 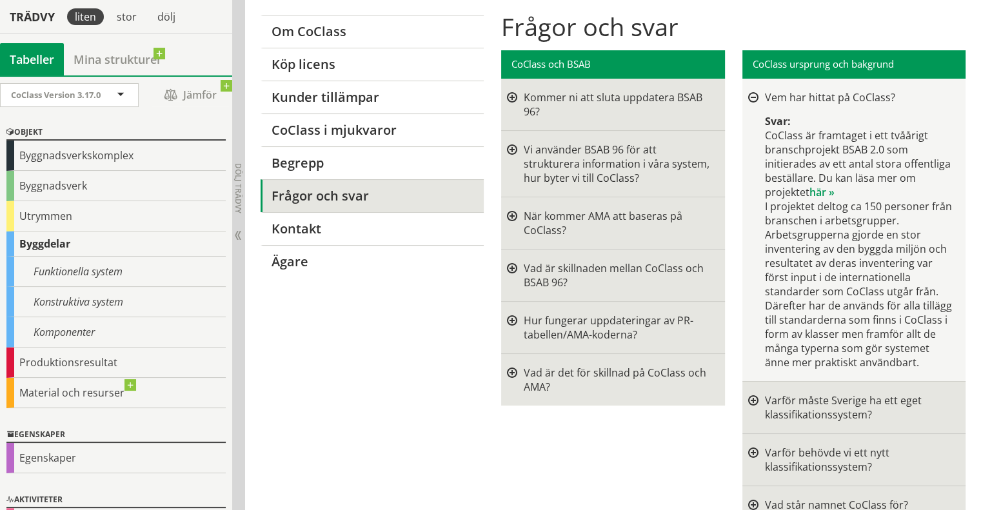 I want to click on div: Produktionsresultat, so click(x=116, y=363).